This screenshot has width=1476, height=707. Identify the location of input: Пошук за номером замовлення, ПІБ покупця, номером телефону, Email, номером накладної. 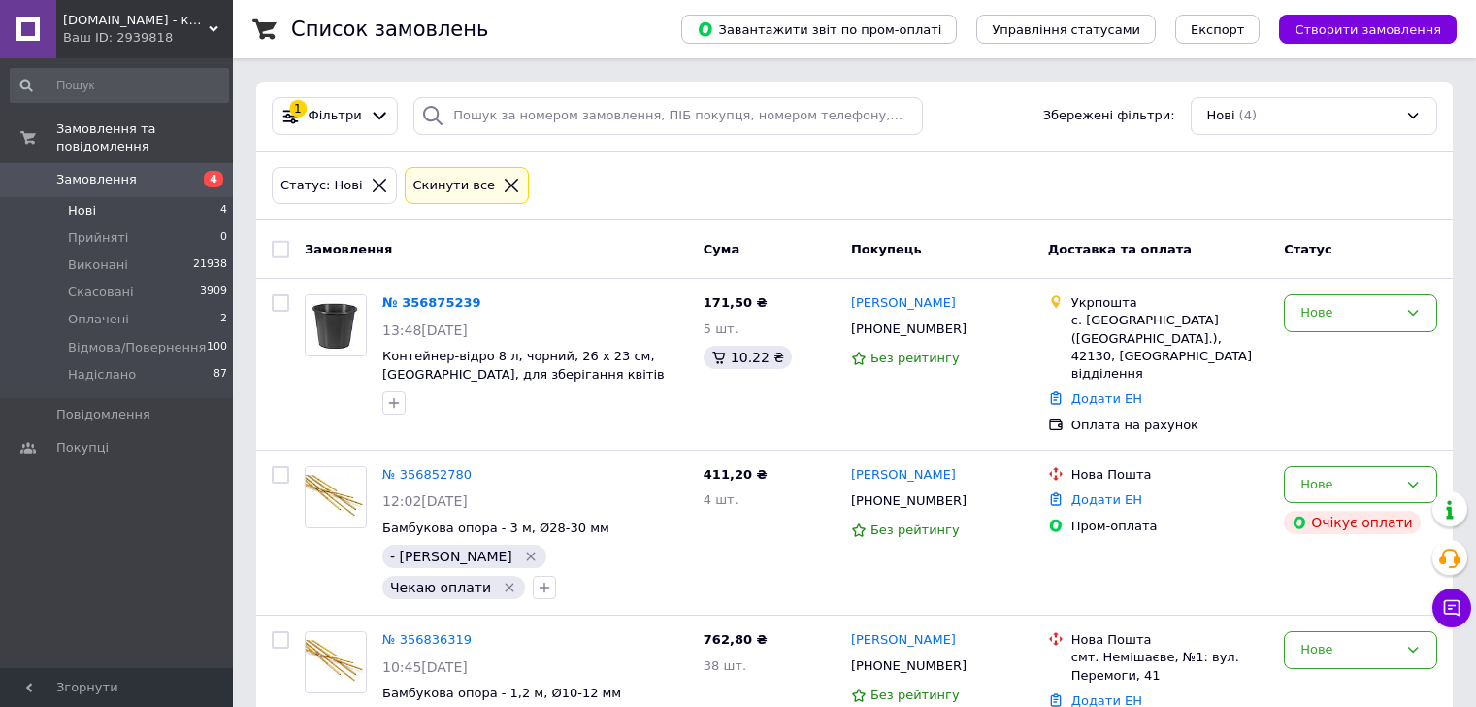
(668, 116).